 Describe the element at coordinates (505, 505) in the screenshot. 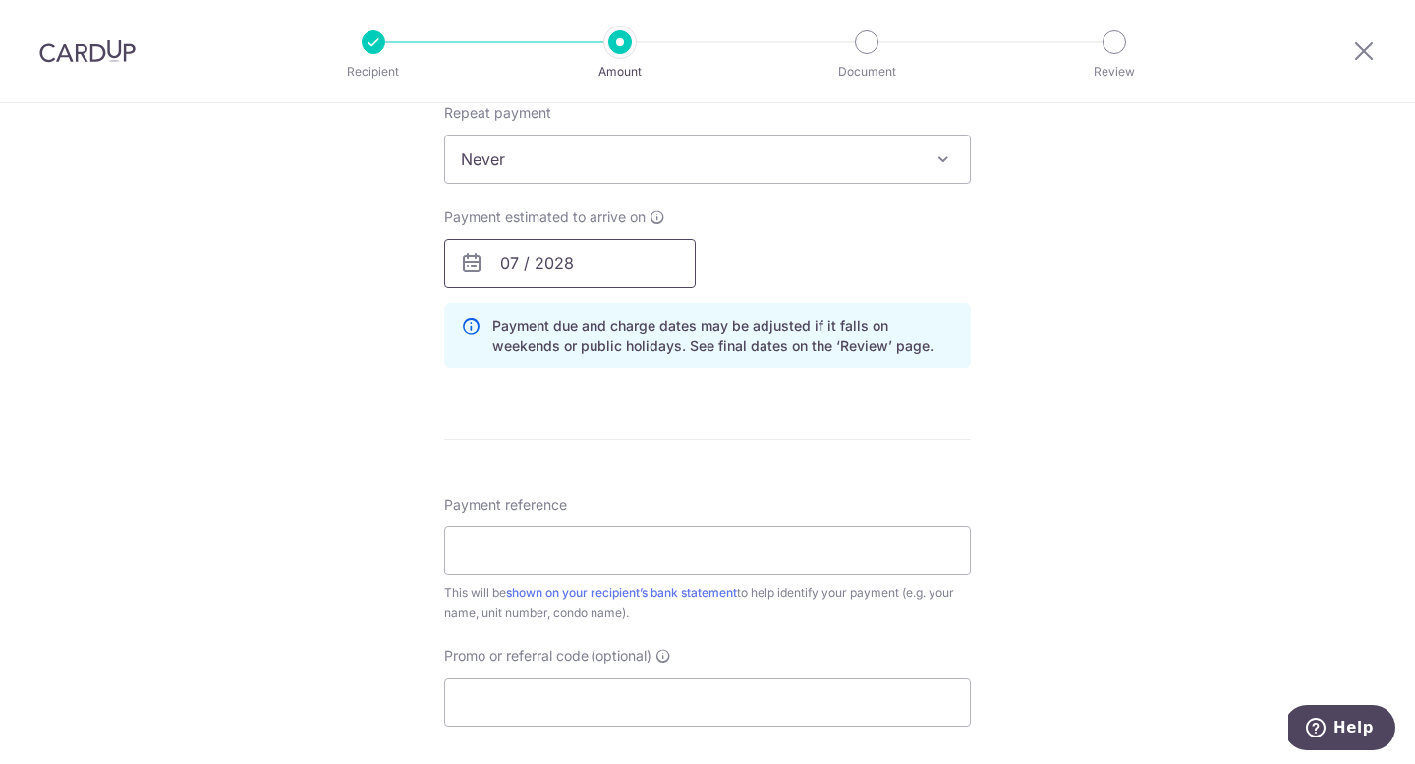

I see `span: Payment reference` at that location.